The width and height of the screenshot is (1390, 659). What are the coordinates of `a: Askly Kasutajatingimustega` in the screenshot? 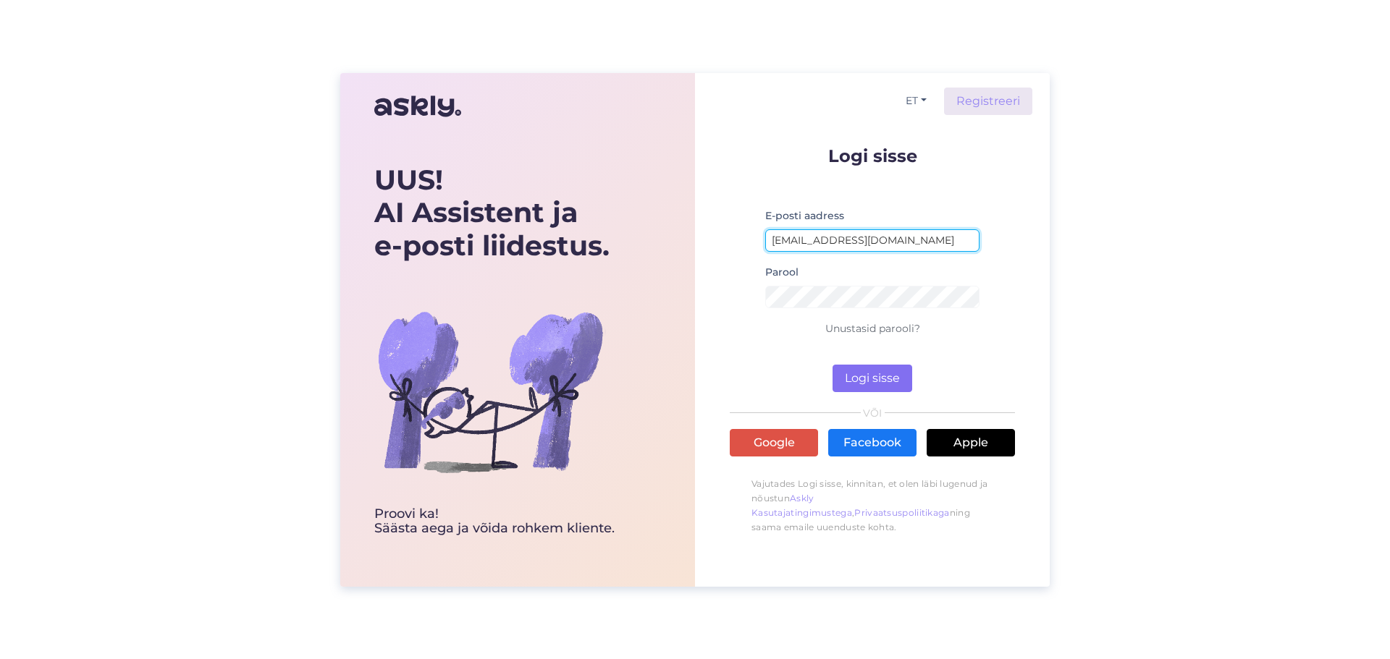 It's located at (801, 505).